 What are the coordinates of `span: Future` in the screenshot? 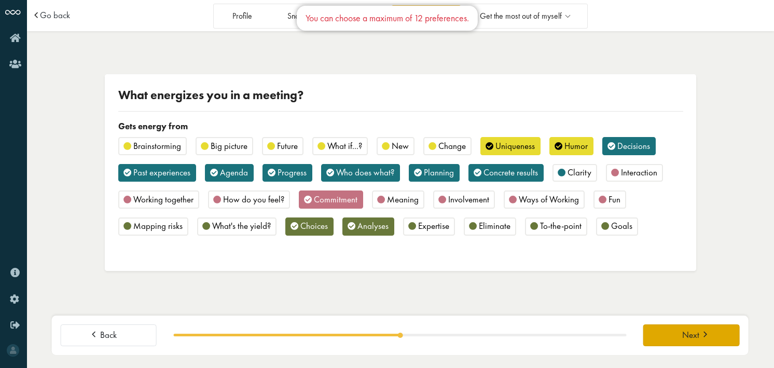 It's located at (287, 146).